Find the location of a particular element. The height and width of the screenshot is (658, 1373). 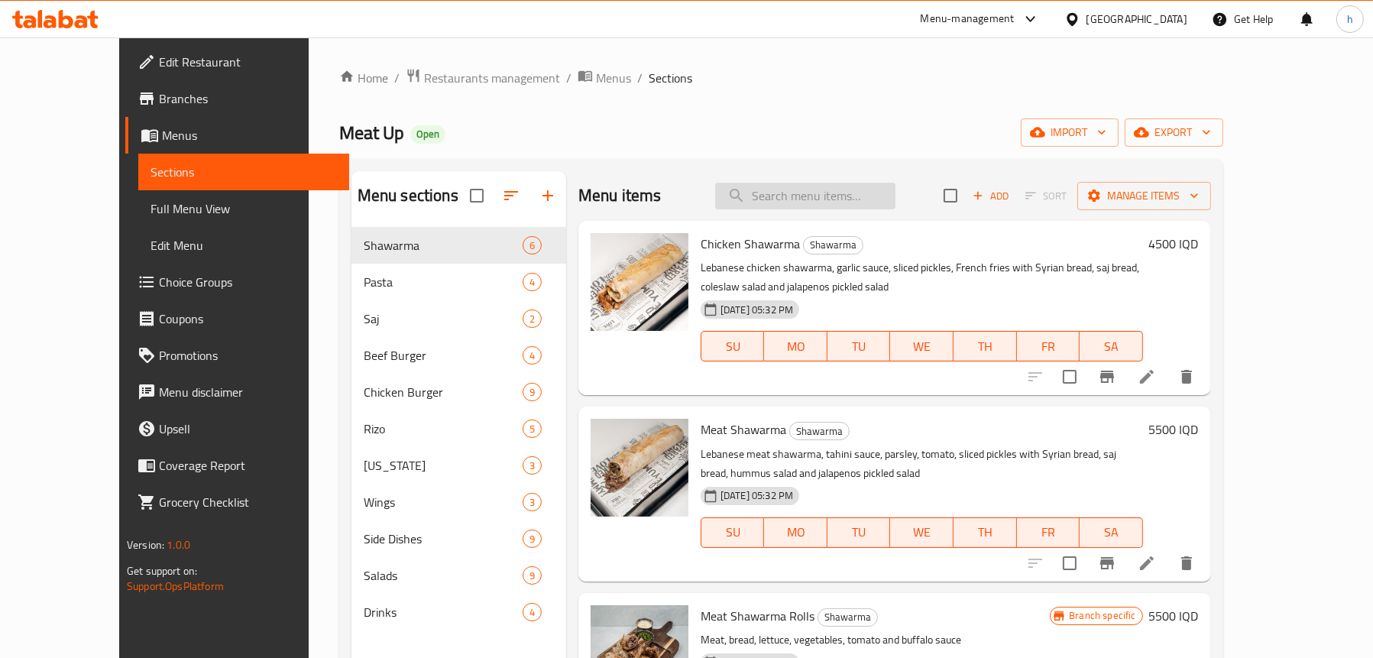

span: Pasta is located at coordinates (443, 282).